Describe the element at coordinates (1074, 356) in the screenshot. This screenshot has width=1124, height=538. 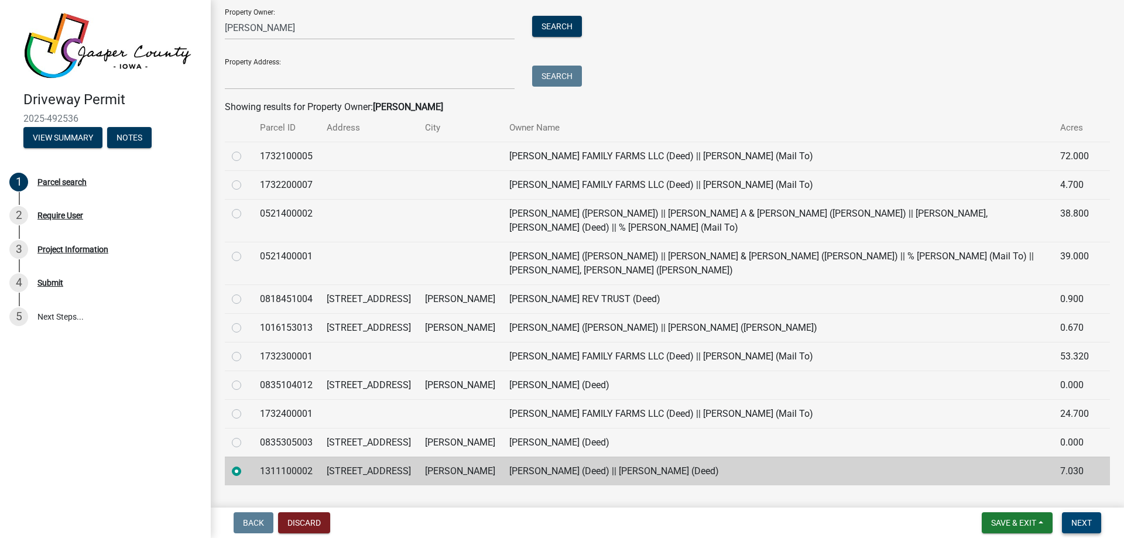
I see `td: 53.320` at that location.